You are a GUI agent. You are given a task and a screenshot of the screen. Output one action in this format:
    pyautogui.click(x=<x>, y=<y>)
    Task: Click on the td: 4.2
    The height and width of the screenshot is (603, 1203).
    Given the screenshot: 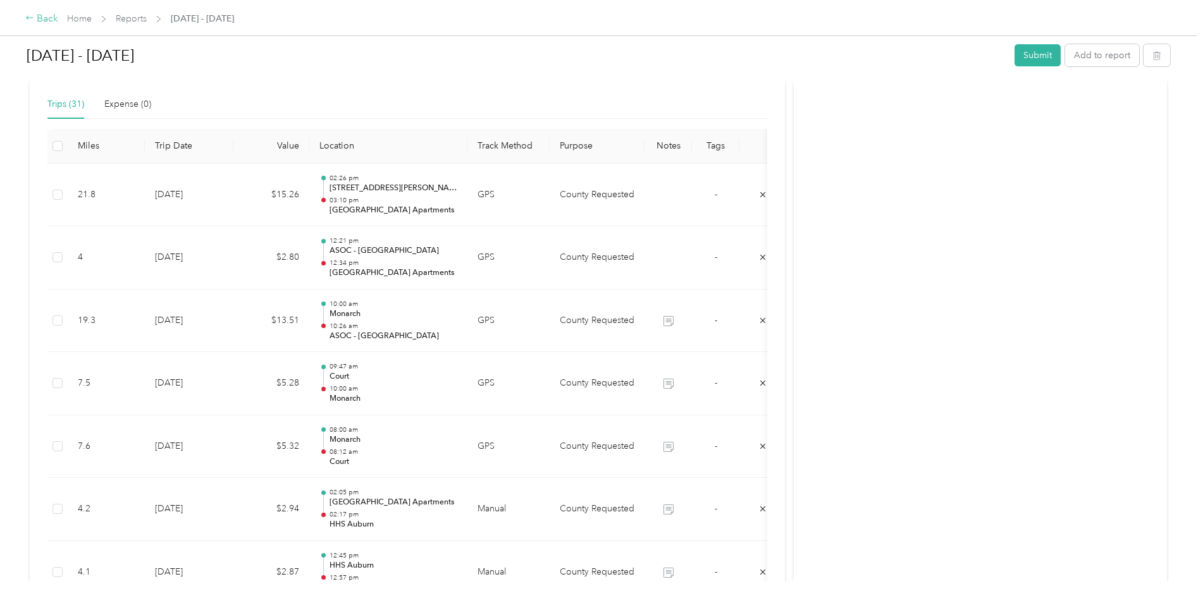 What is the action you would take?
    pyautogui.click(x=106, y=510)
    